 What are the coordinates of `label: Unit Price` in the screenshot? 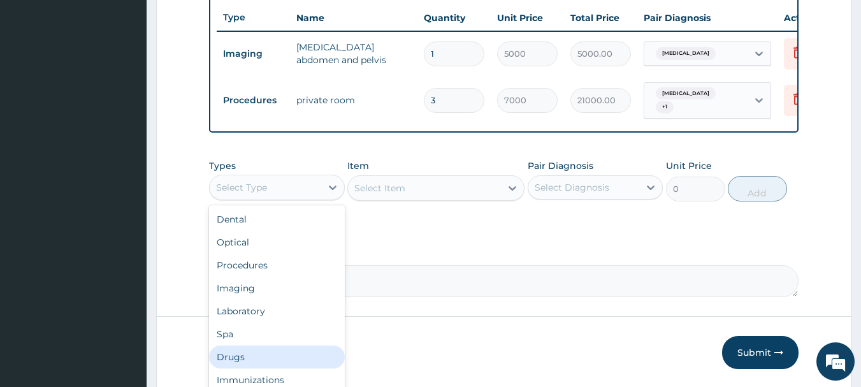 It's located at (689, 166).